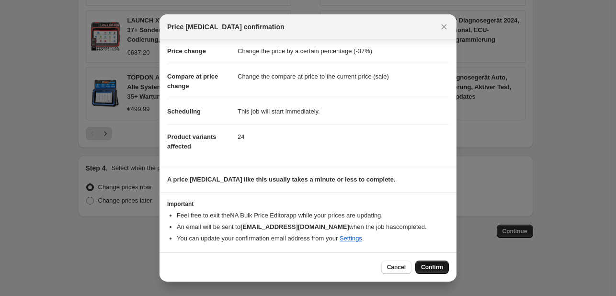 Image resolution: width=616 pixels, height=296 pixels. Describe the element at coordinates (343, 111) in the screenshot. I see `dd: This job will start immediately.` at that location.